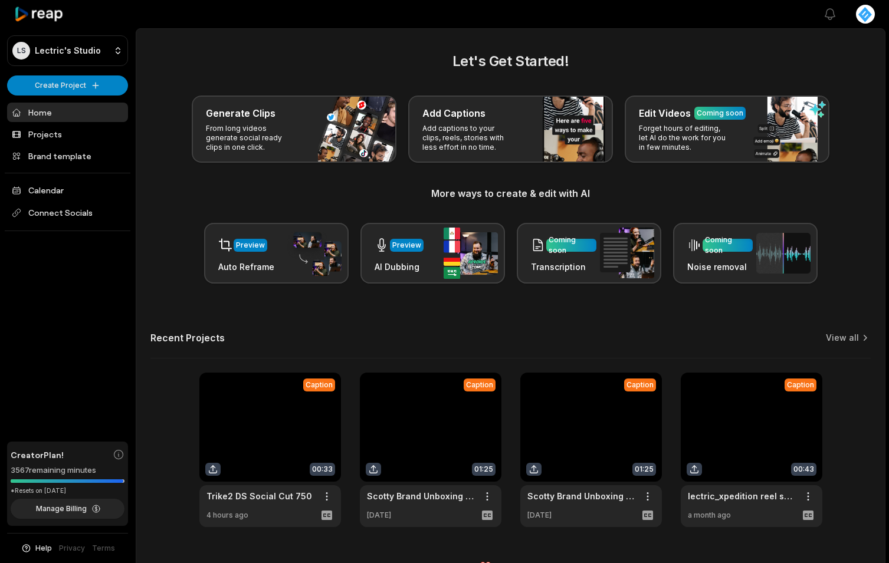  What do you see at coordinates (259, 496) in the screenshot?
I see `a: Trike2 DS Social Cut 750` at bounding box center [259, 496].